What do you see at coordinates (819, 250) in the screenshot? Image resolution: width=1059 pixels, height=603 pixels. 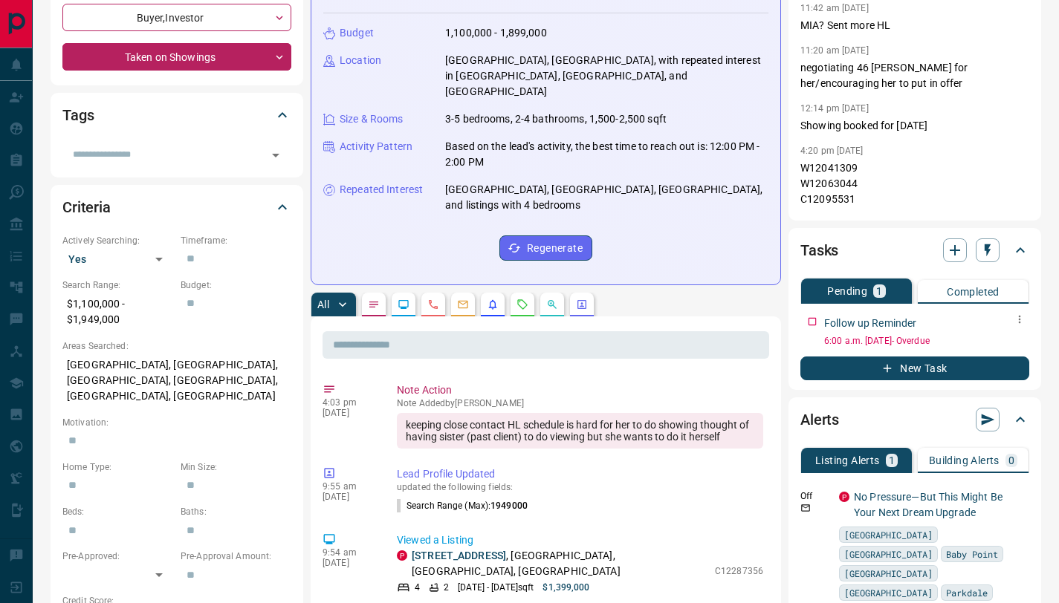 I see `h2: Tasks` at bounding box center [819, 250].